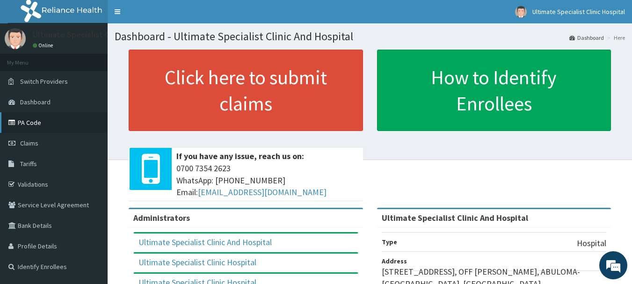 This screenshot has width=632, height=284. I want to click on b: If you have any issue, reach us on:, so click(240, 156).